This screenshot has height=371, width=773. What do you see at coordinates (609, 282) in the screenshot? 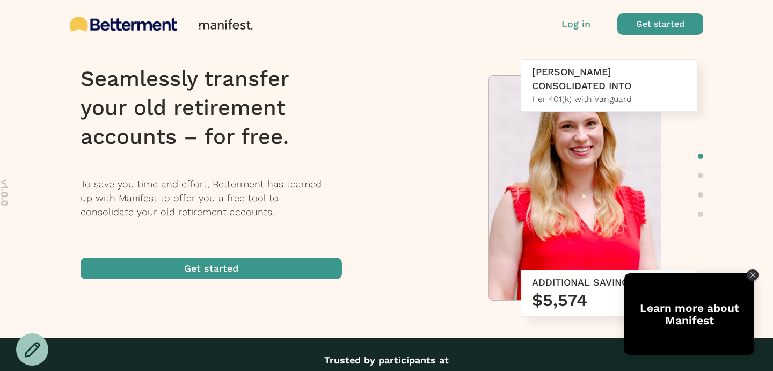
I see `div: ADDITIONAL SAVINGS*` at bounding box center [609, 282].